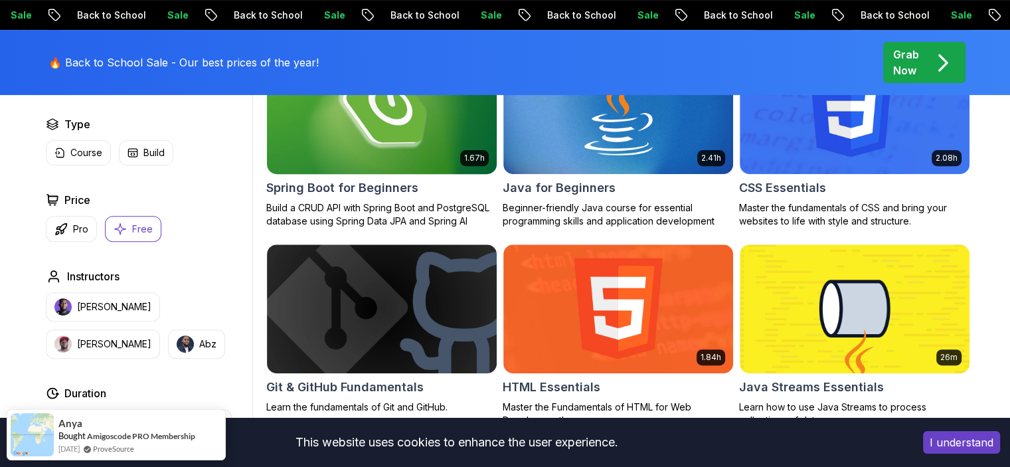 This screenshot has width=1010, height=467. What do you see at coordinates (382, 214) in the screenshot?
I see `p: Build a CRUD API with Spring Boot and PostgreSQL database using Spring Data JPA and Spring AI` at bounding box center [382, 214].